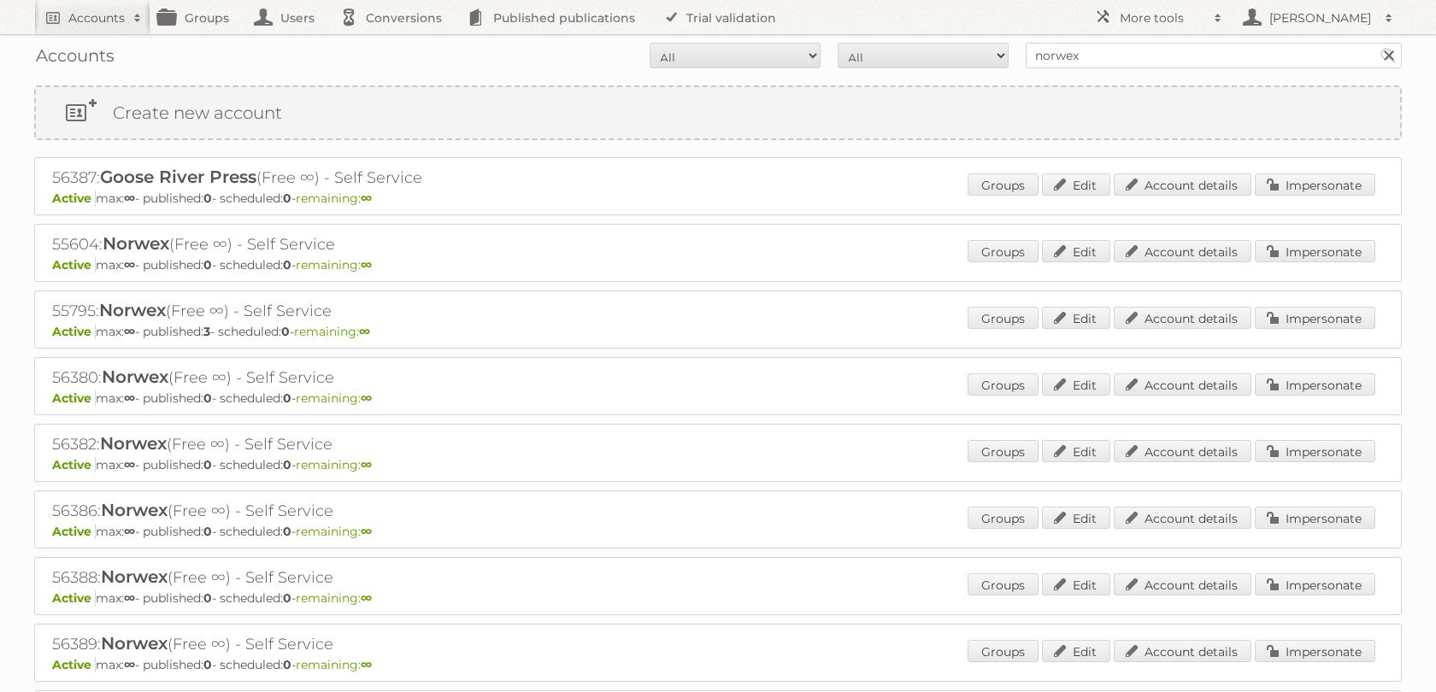  I want to click on h2: 56382: (Free ∞) - Self Service, so click(351, 444).